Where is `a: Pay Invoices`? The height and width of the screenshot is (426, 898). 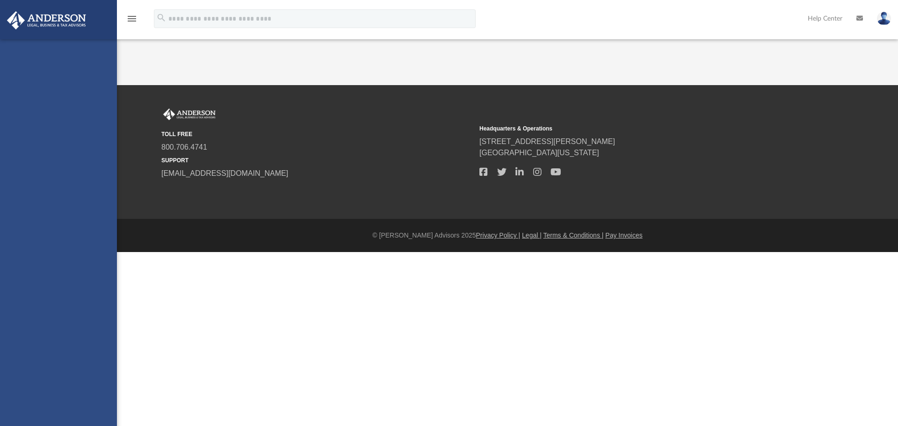 a: Pay Invoices is located at coordinates (623, 235).